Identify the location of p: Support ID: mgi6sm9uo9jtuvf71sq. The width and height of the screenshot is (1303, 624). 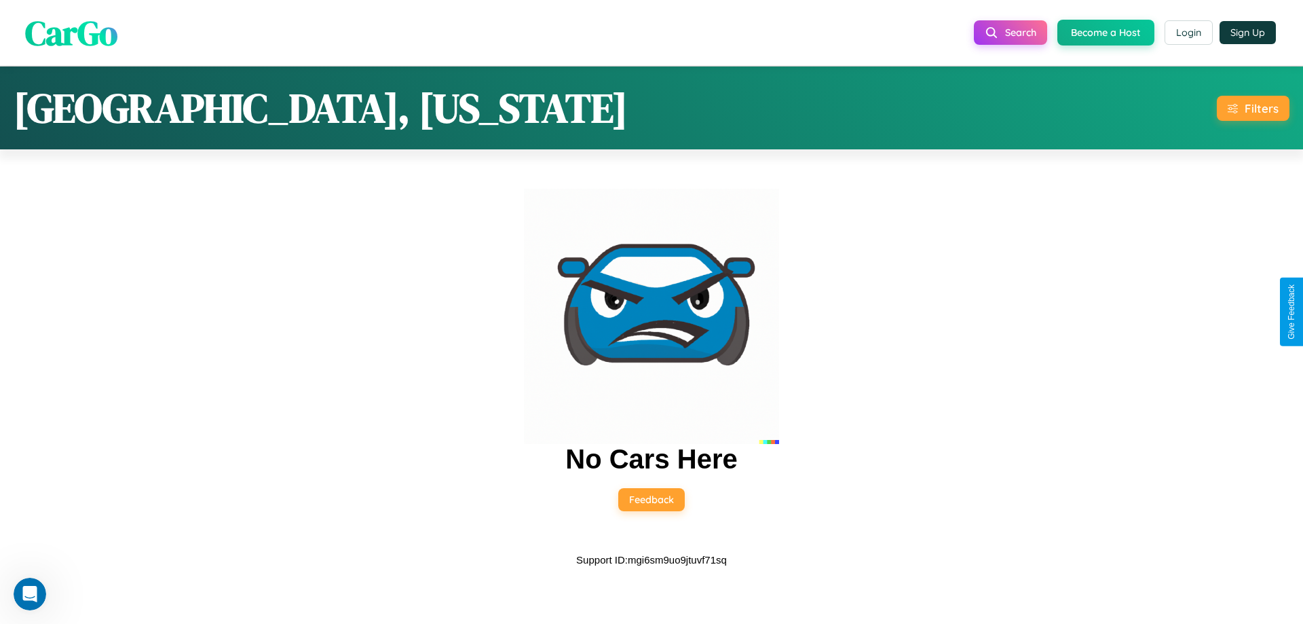
(652, 559).